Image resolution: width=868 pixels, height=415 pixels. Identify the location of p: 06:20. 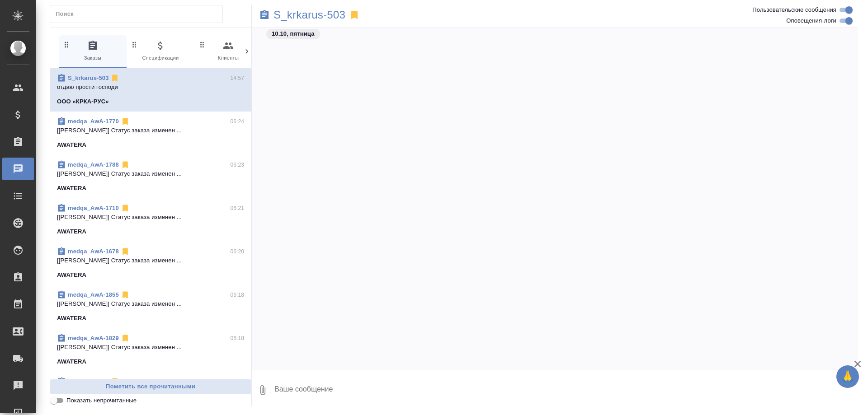
(237, 252).